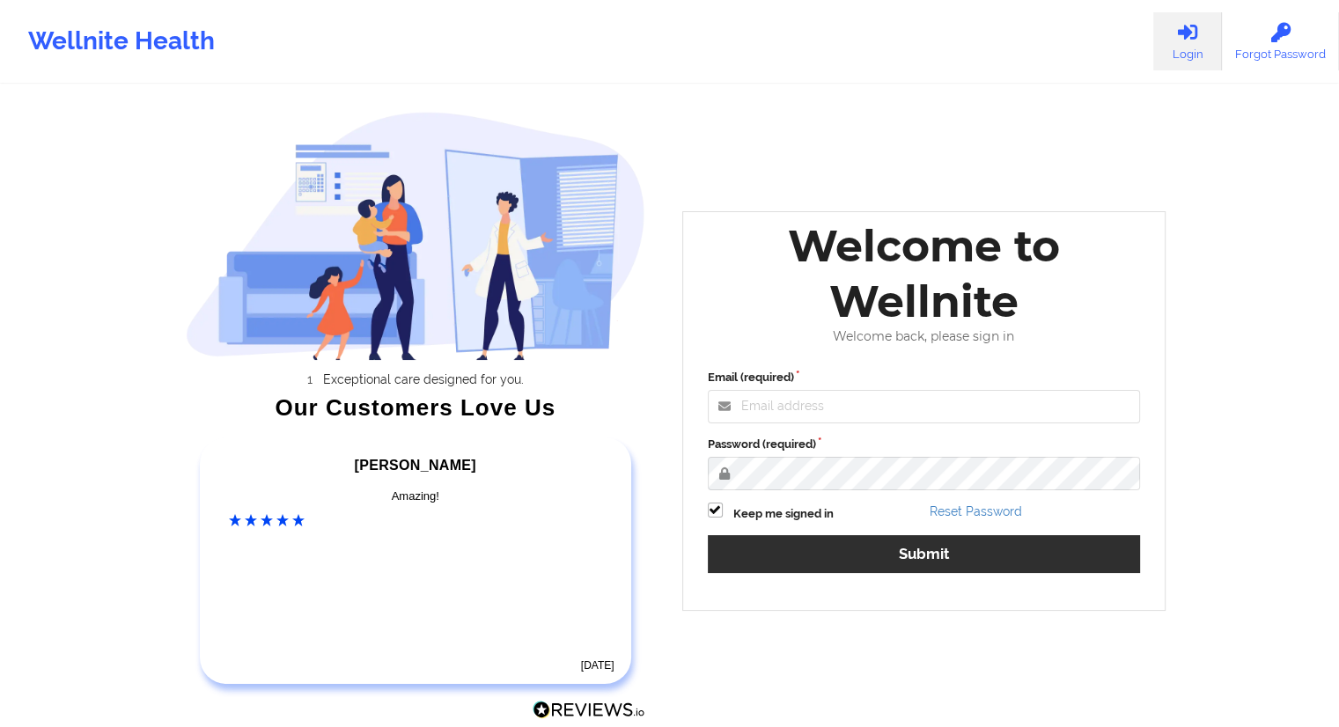 Image resolution: width=1339 pixels, height=727 pixels. I want to click on label: Keep me signed in, so click(784, 514).